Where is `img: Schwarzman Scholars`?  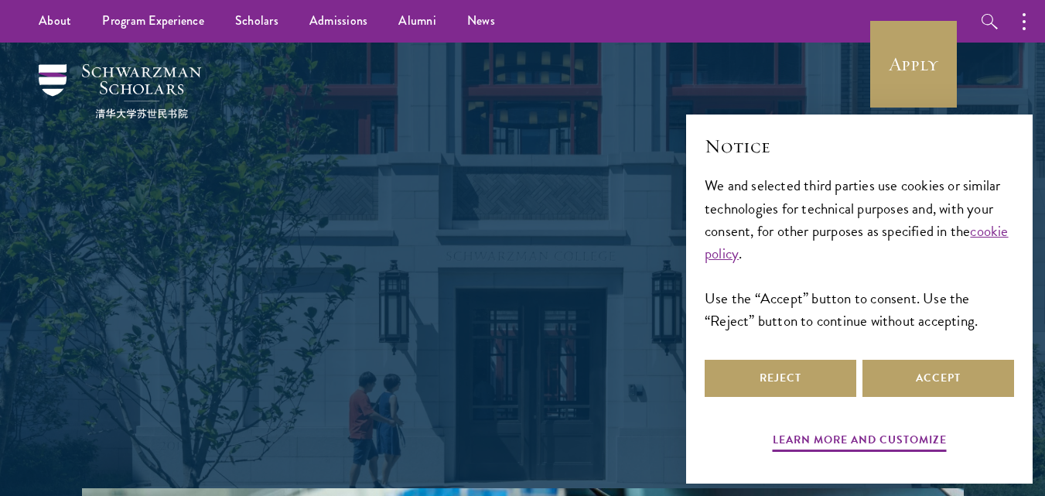
img: Schwarzman Scholars is located at coordinates (120, 91).